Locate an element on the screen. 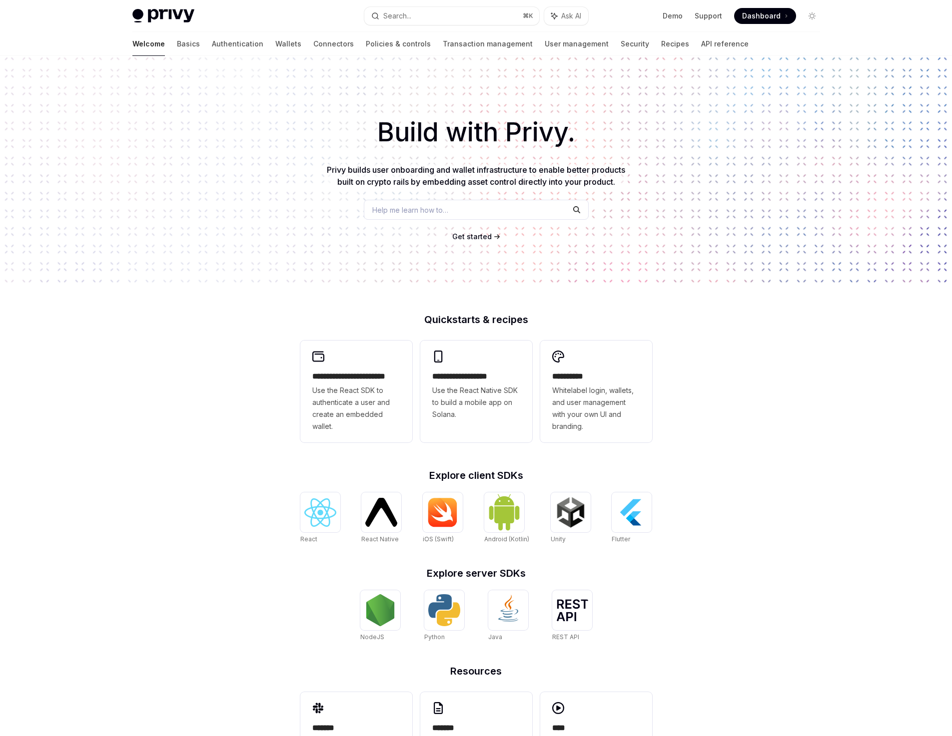 The width and height of the screenshot is (952, 736). a: JavaJava is located at coordinates (508, 616).